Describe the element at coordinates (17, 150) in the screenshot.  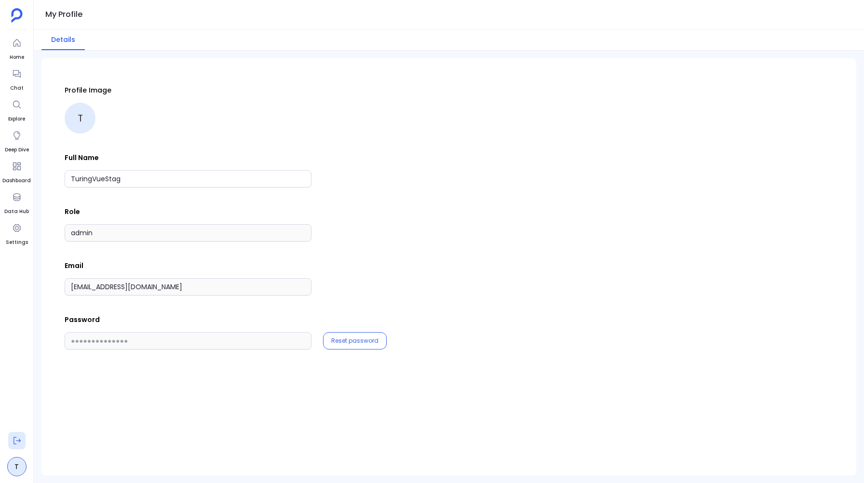
I see `span: Deep Dive` at that location.